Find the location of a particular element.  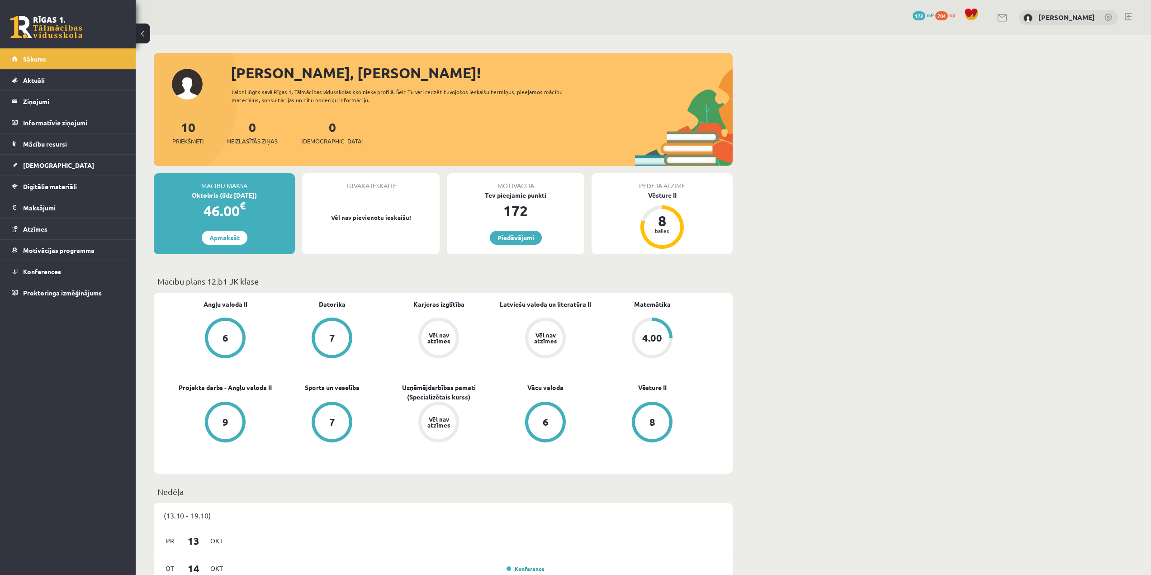

span: Aktuāli is located at coordinates (34, 80).